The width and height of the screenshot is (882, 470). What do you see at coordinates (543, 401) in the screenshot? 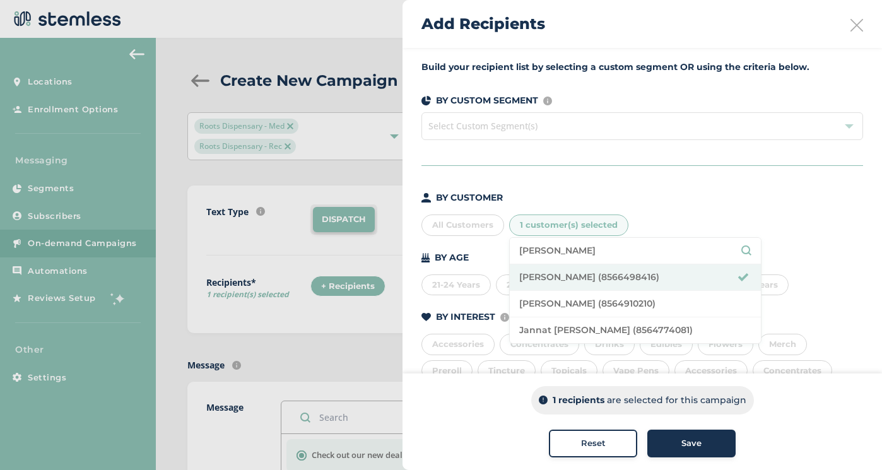
I see `img: icon-info-dark-48f6c5f3.svg` at bounding box center [543, 401].